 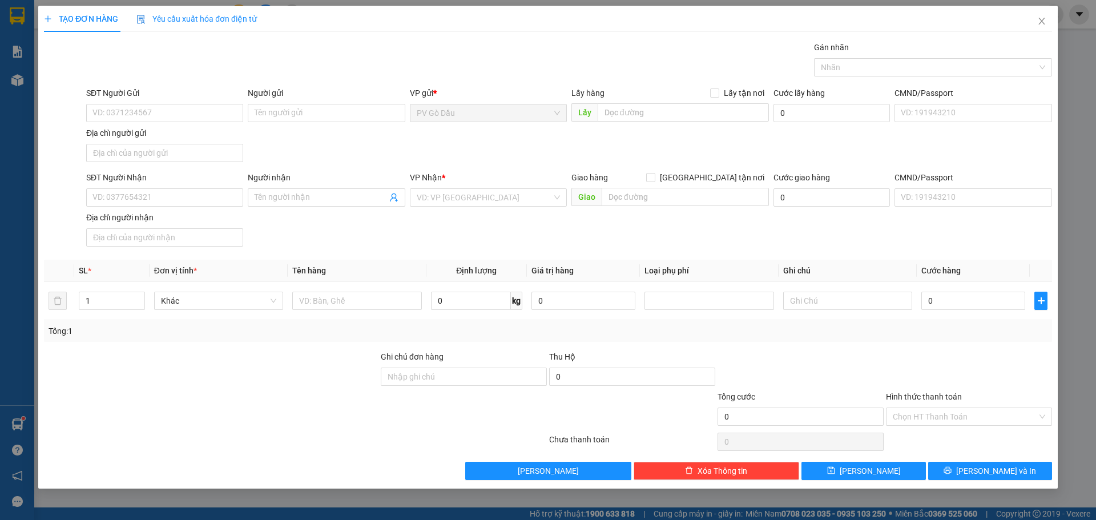 I want to click on input: Cước giao hàng, so click(x=832, y=197).